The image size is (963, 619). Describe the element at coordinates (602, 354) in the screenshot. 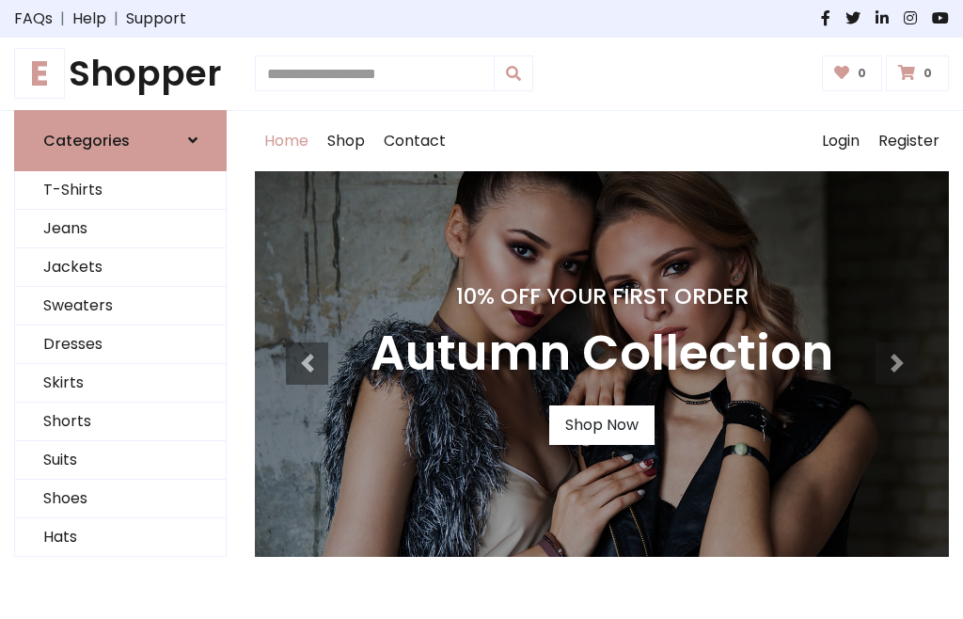

I see `h3: Autumn Collection` at that location.